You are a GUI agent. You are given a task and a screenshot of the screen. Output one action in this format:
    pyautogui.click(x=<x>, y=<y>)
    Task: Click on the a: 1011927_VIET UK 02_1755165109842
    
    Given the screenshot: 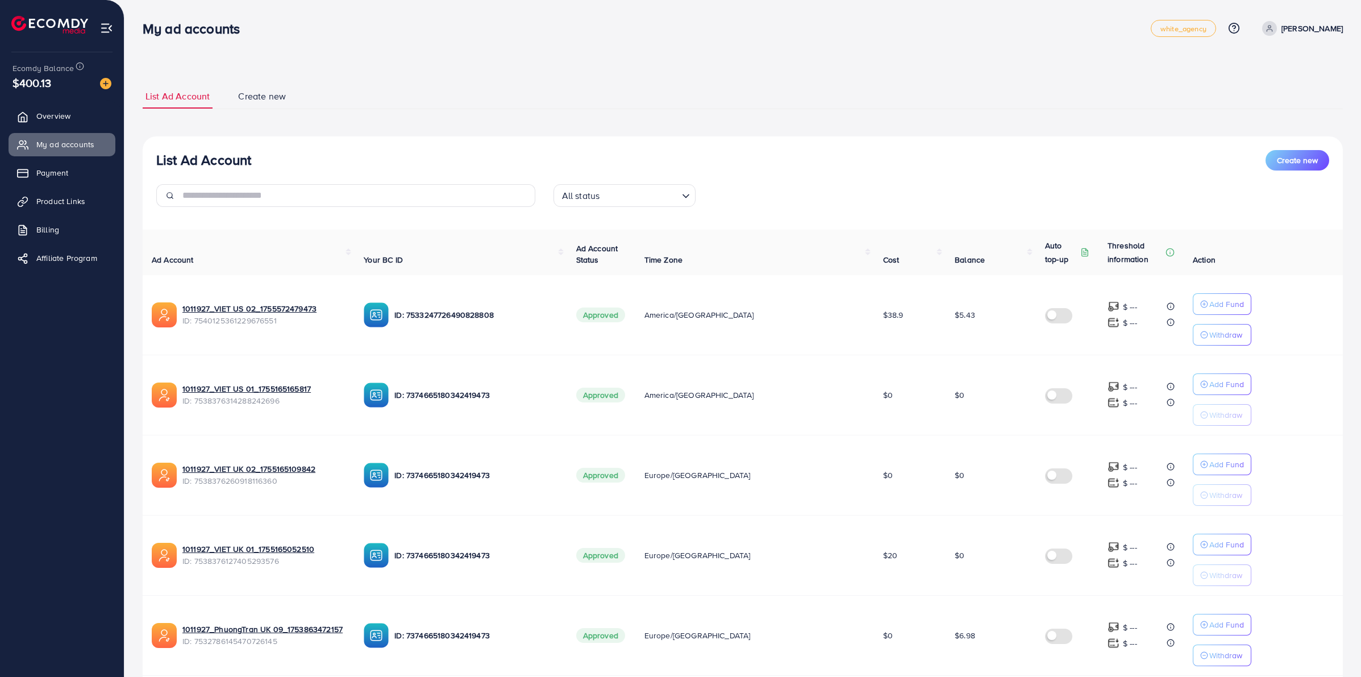 What is the action you would take?
    pyautogui.click(x=264, y=469)
    